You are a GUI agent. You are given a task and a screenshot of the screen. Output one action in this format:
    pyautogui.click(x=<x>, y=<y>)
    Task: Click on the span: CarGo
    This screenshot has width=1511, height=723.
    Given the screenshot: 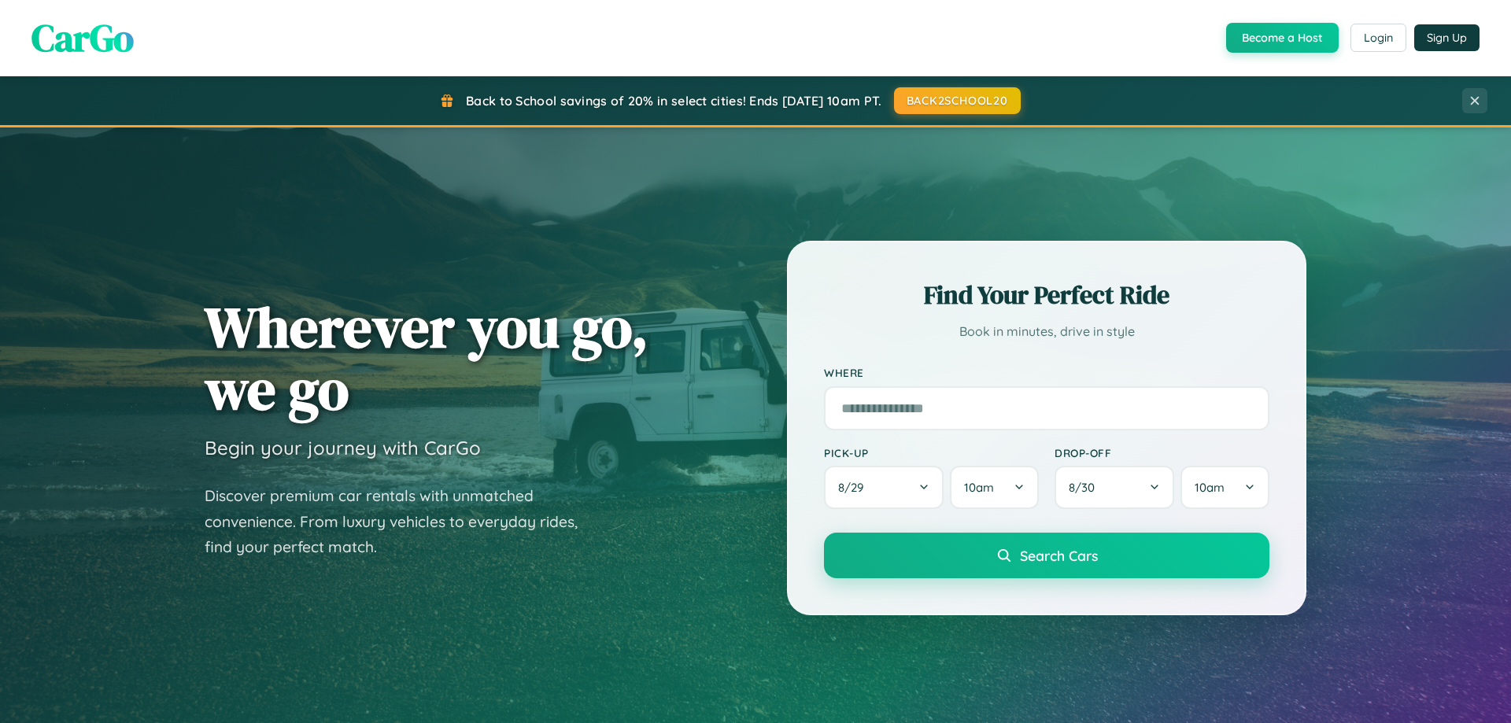 What is the action you would take?
    pyautogui.click(x=83, y=38)
    